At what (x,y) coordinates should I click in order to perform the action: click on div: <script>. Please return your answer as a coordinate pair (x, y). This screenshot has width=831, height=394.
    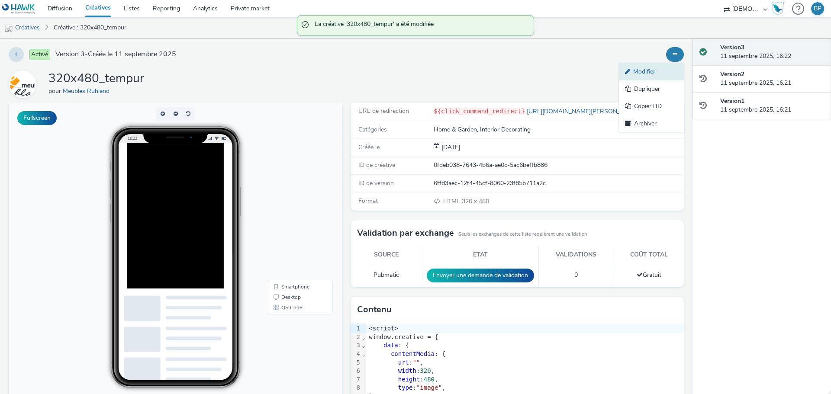
    Looking at the image, I should click on (525, 329).